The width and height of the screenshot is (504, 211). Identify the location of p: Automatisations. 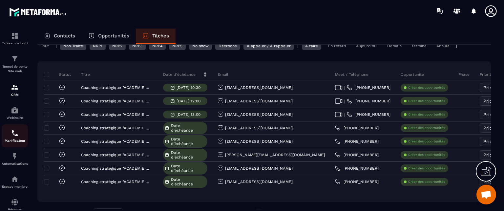
(15, 163).